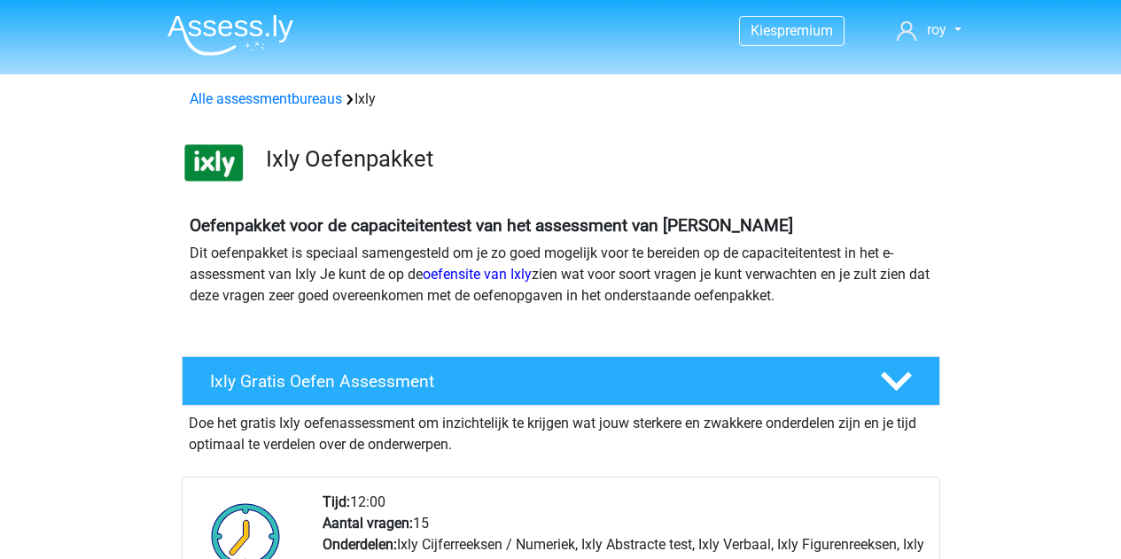 Image resolution: width=1121 pixels, height=559 pixels. What do you see at coordinates (336, 502) in the screenshot?
I see `b: Tijd:` at bounding box center [336, 502].